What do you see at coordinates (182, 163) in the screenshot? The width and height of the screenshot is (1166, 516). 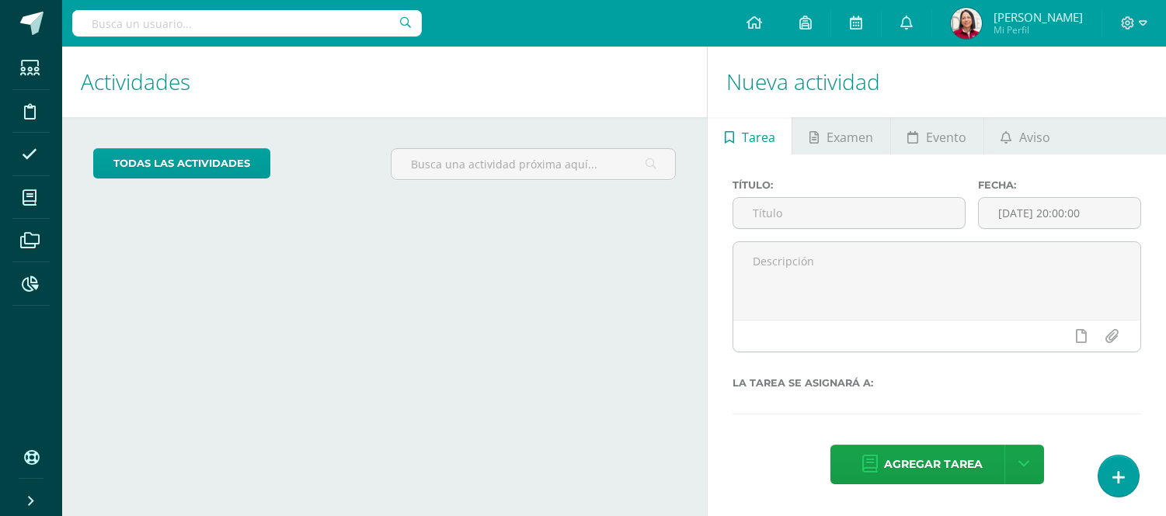 I see `a: todas las Actividades` at bounding box center [182, 163].